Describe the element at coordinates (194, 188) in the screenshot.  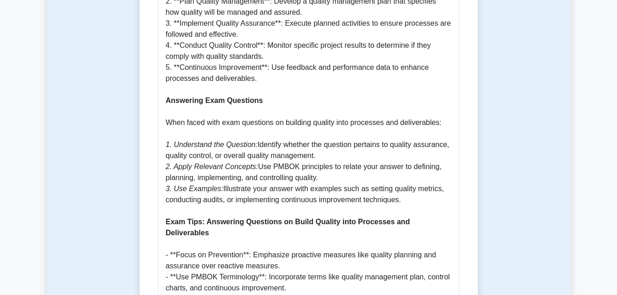
I see `i: 3. Use Examples:` at that location.